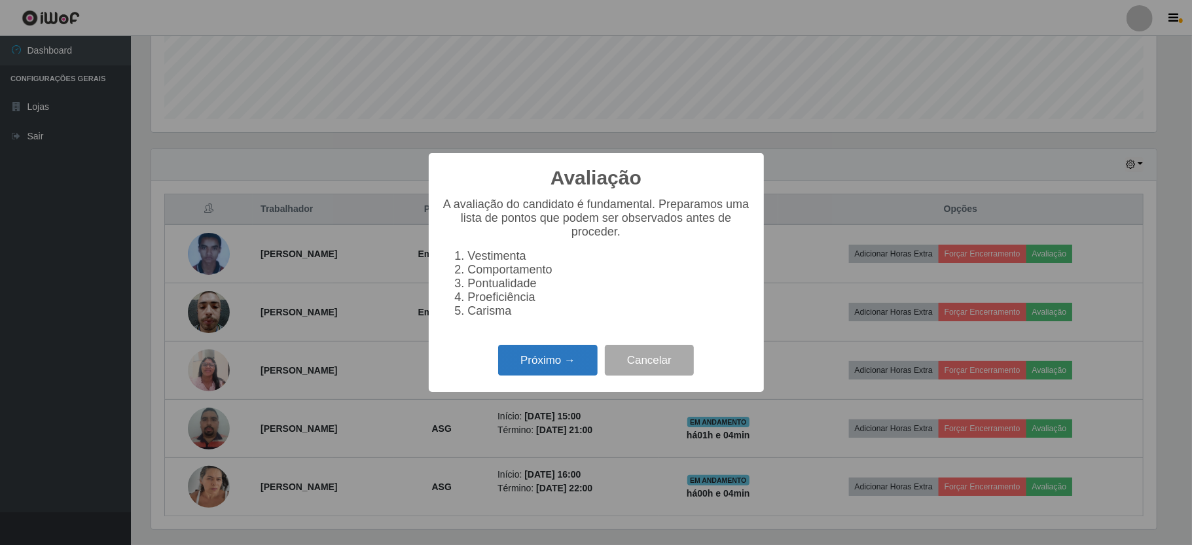 The width and height of the screenshot is (1192, 545). What do you see at coordinates (548, 360) in the screenshot?
I see `button: Próximo →` at bounding box center [548, 360].